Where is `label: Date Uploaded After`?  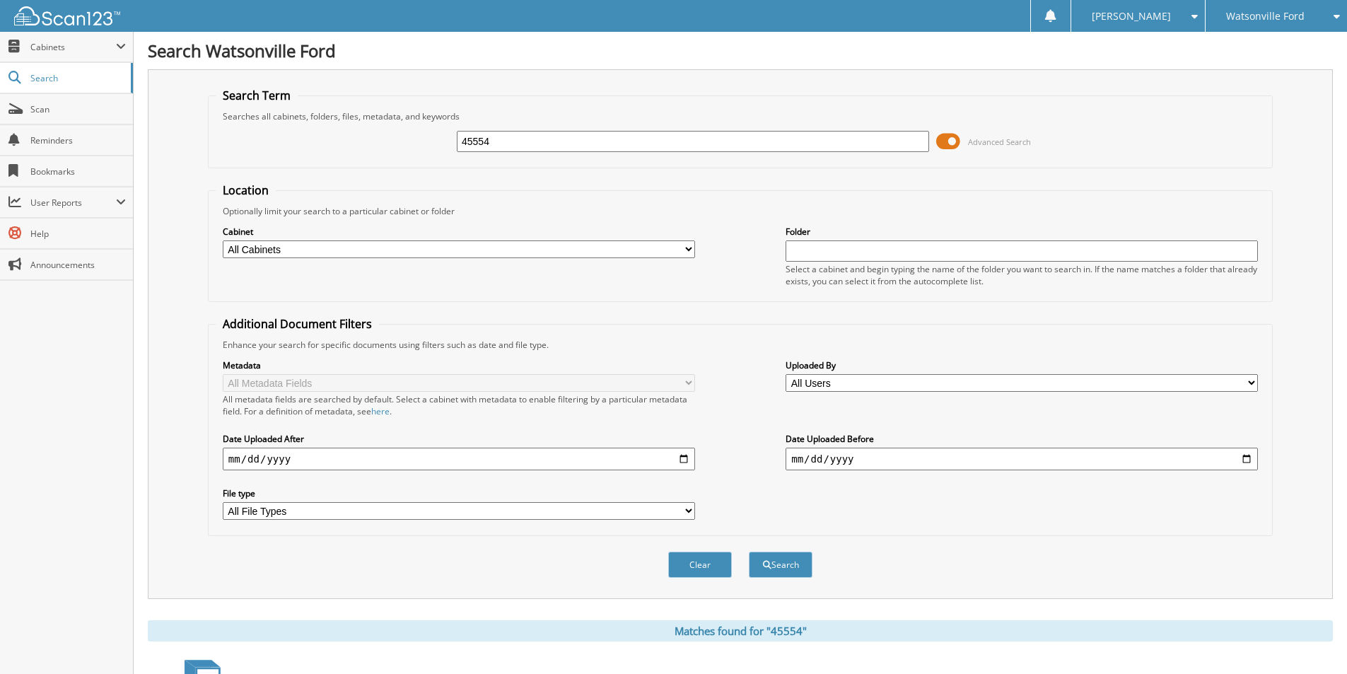
label: Date Uploaded After is located at coordinates (459, 438).